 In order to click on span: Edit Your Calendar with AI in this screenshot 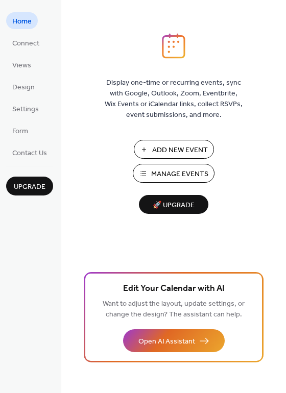, I will do `click(174, 289)`.